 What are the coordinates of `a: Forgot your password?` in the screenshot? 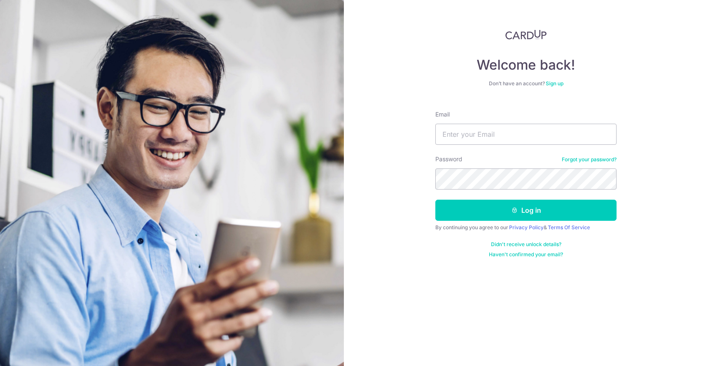 It's located at (589, 159).